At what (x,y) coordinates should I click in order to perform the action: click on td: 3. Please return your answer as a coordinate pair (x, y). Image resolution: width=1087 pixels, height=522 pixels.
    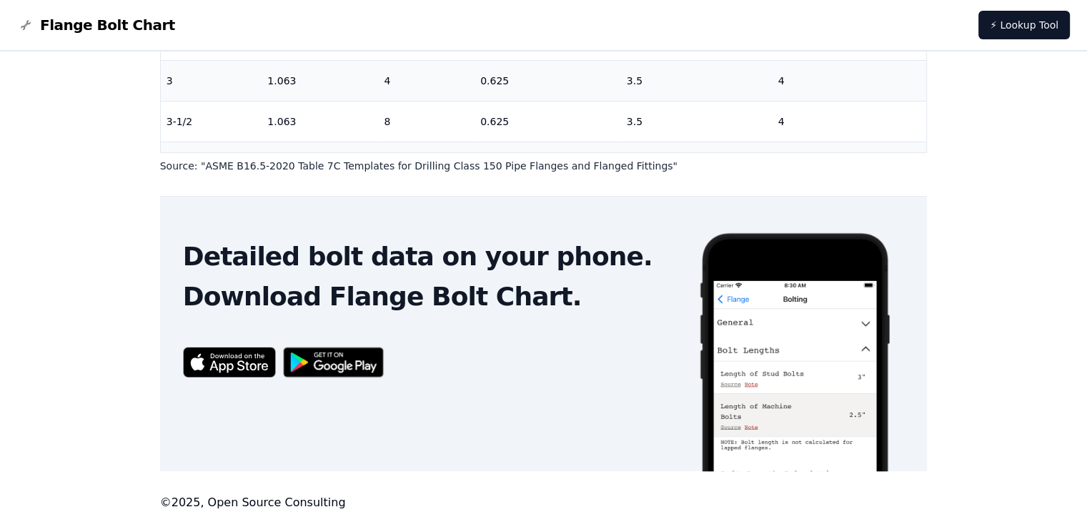
    Looking at the image, I should click on (212, 80).